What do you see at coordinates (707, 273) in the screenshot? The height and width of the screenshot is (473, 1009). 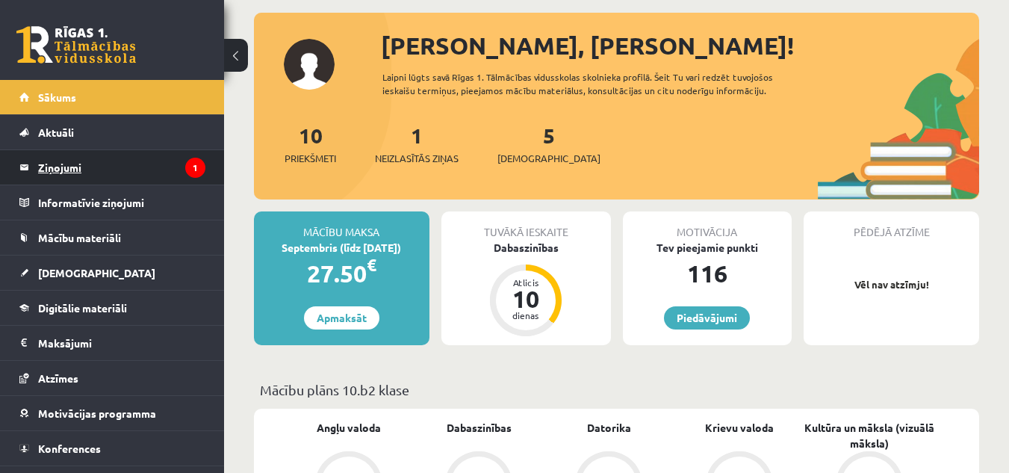 I see `div: 116` at bounding box center [707, 273].